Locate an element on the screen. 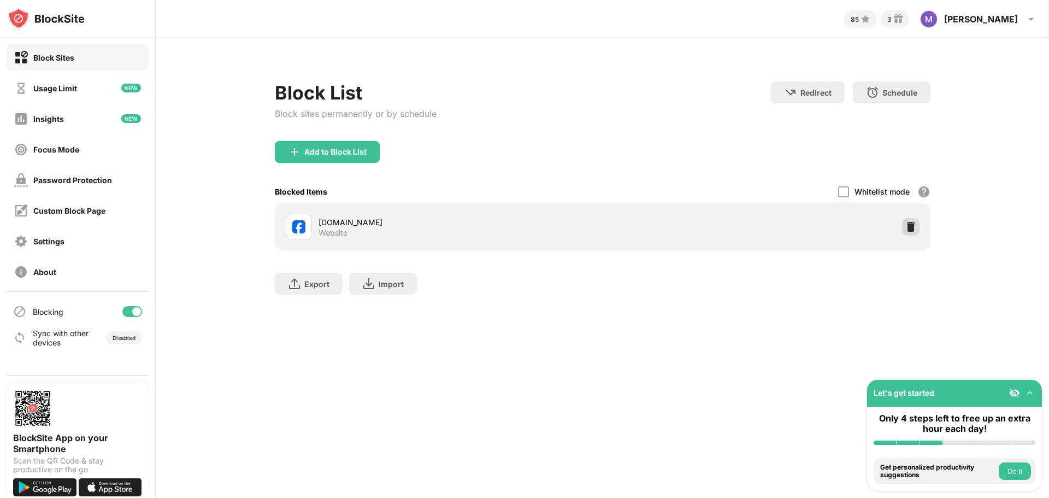 The height and width of the screenshot is (498, 1049). img: focus-off.svg is located at coordinates (21, 149).